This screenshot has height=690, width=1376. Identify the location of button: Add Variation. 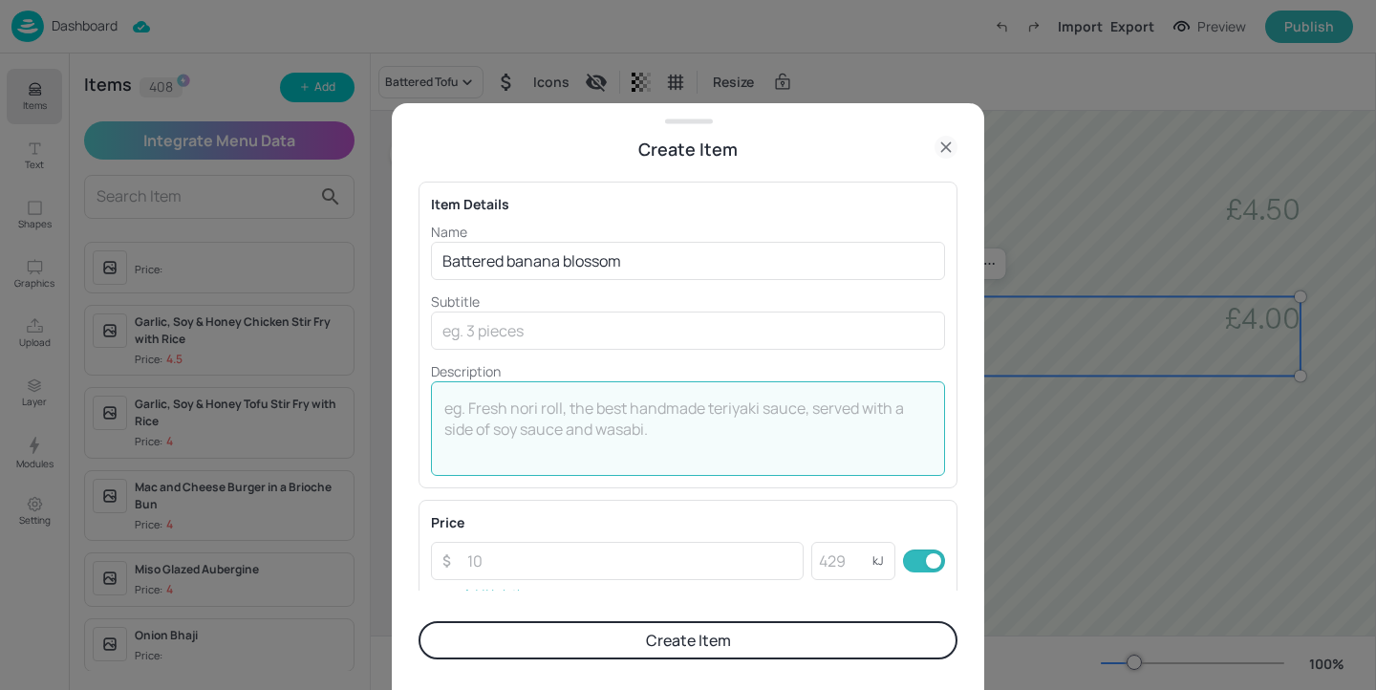
(492, 594).